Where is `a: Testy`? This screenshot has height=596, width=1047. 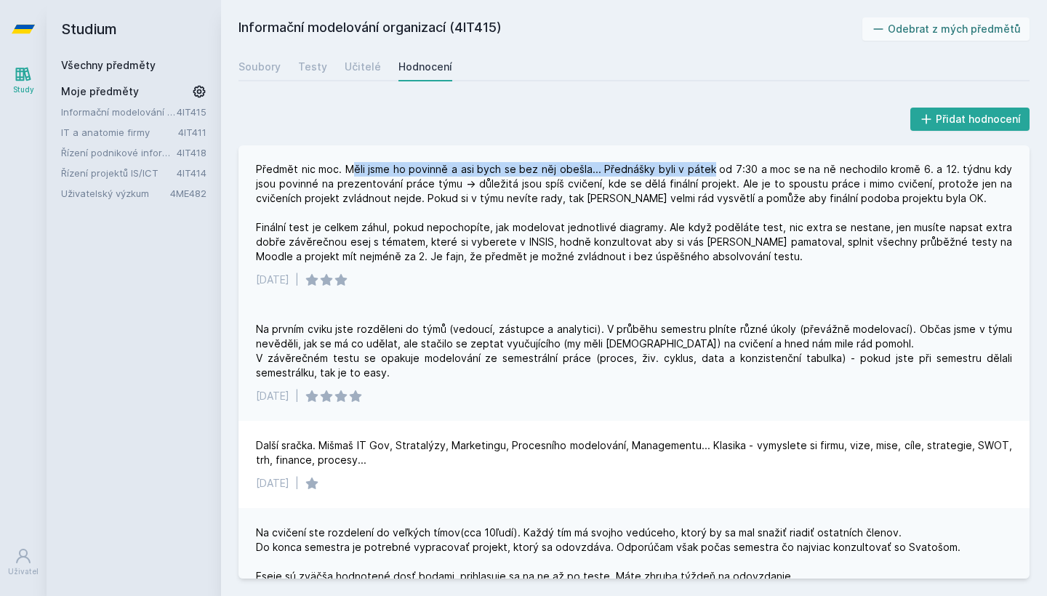 a: Testy is located at coordinates (313, 67).